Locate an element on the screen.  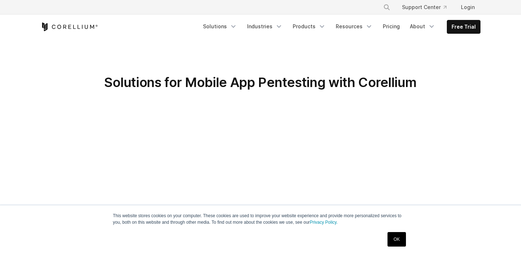
a: Login is located at coordinates (468, 7).